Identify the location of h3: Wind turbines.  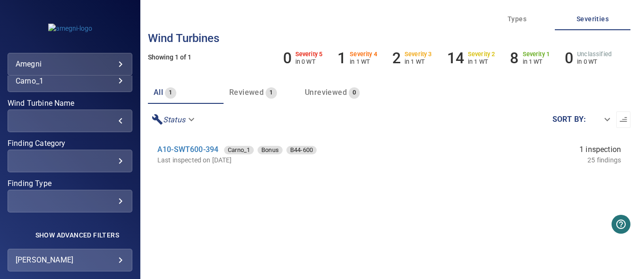
(389, 38).